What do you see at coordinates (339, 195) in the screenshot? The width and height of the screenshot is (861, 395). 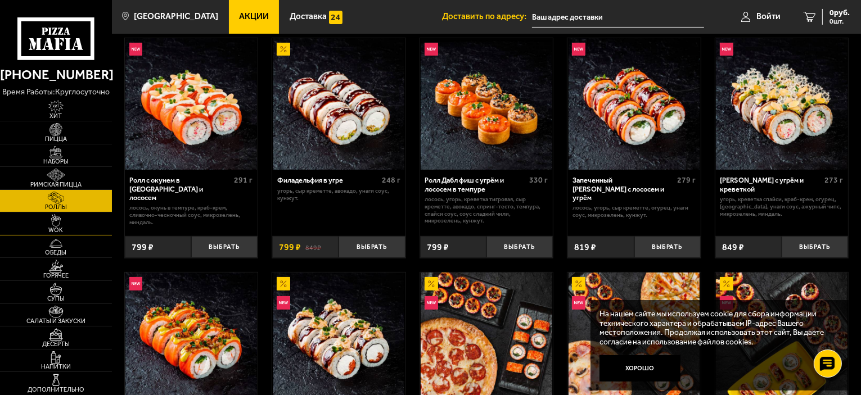 I see `p: угорь, Сыр креметте, авокадо, унаги соус, кунжут.` at bounding box center [339, 195].